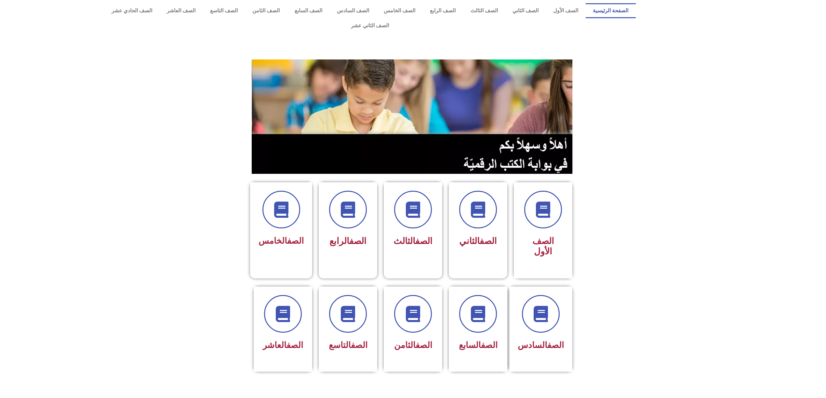 The image size is (826, 398). I want to click on a: الصفحة الرئيسية, so click(611, 11).